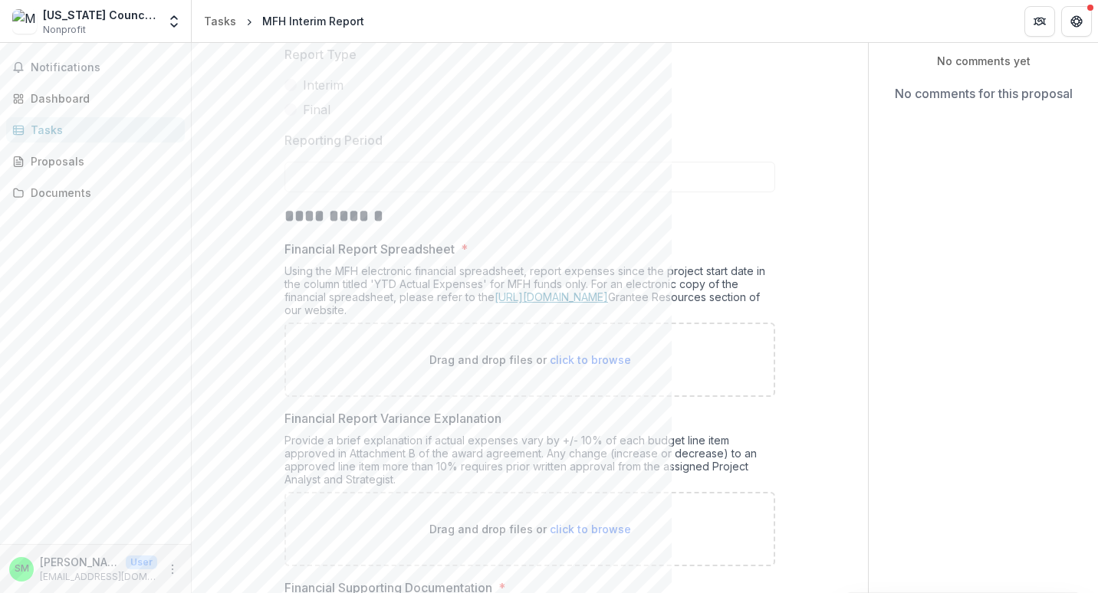 This screenshot has width=1098, height=593. Describe the element at coordinates (64, 30) in the screenshot. I see `span: Nonprofit` at that location.